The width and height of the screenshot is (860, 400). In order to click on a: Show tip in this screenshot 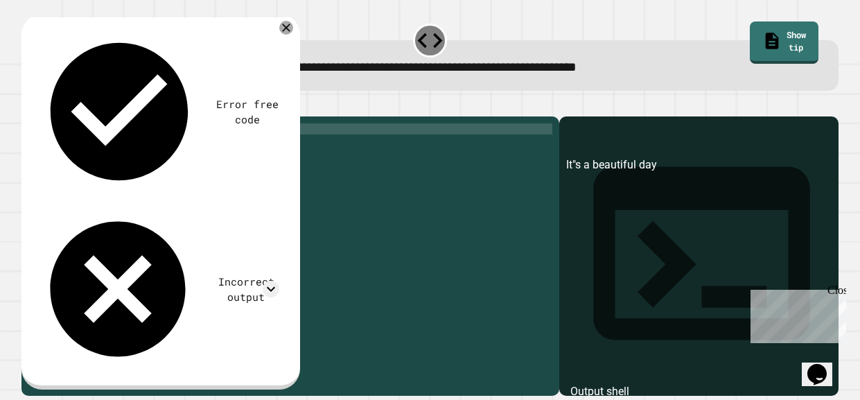, I will do `click(783, 42)`.